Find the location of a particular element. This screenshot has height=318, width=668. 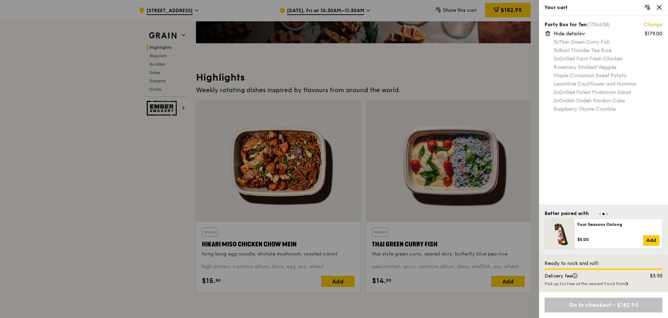

div: Thai Green Curry Fish is located at coordinates (608, 42).